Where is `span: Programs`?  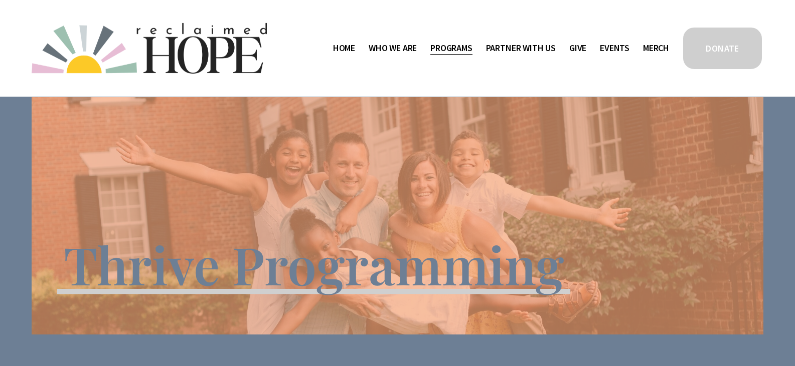
span: Programs is located at coordinates (451, 48).